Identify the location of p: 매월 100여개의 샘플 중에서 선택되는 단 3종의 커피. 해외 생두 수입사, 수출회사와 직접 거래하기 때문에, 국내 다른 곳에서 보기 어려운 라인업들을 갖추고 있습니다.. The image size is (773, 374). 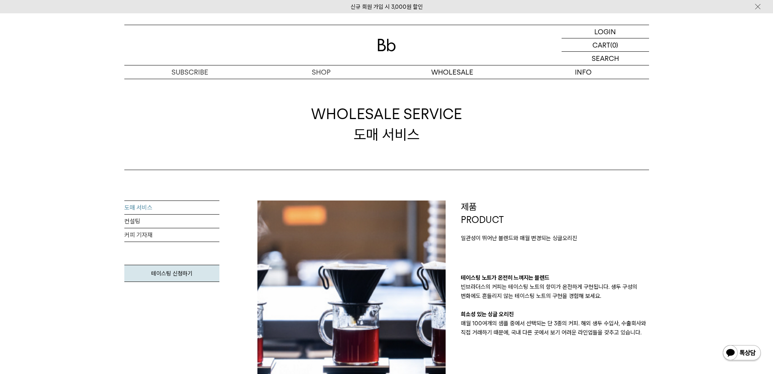
(555, 328).